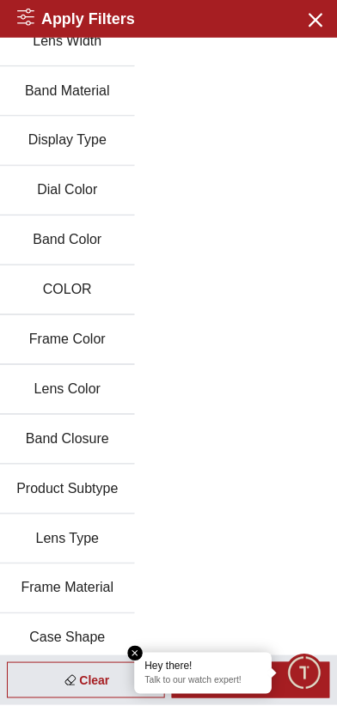 This screenshot has height=706, width=337. I want to click on h2: Apply Filters, so click(76, 19).